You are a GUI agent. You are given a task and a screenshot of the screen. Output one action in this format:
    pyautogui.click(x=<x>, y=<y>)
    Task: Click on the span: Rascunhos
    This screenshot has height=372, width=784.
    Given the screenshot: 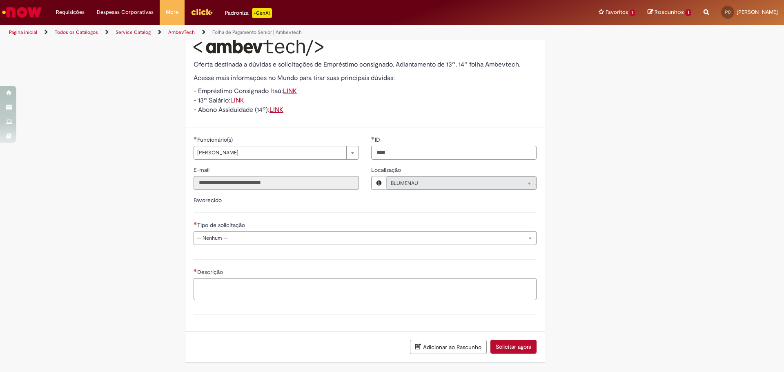 What is the action you would take?
    pyautogui.click(x=669, y=12)
    